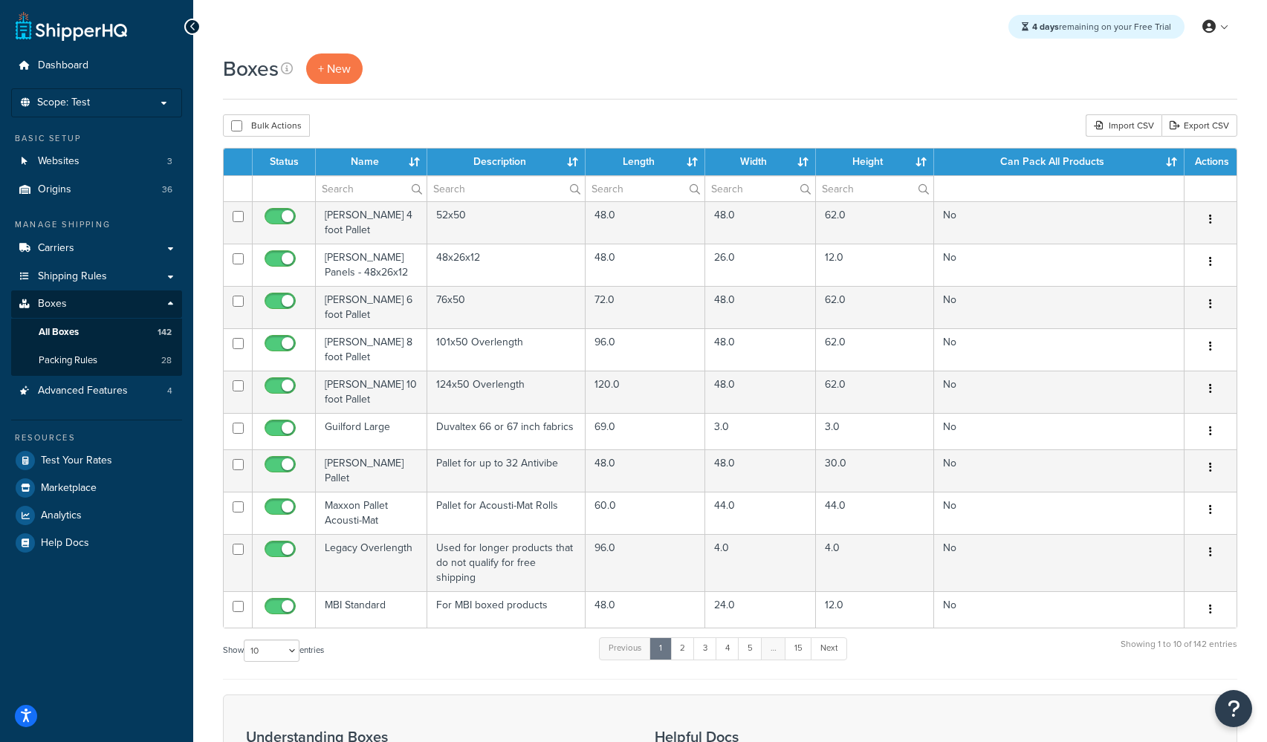  I want to click on span: + New, so click(334, 68).